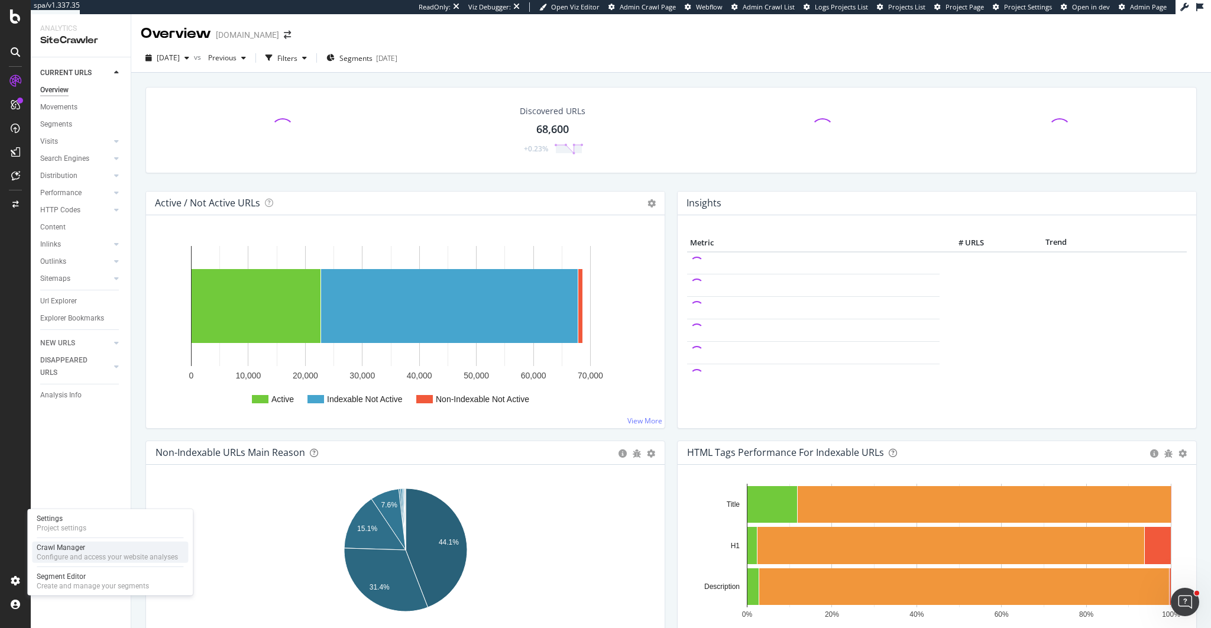  I want to click on div: 68,600, so click(552, 129).